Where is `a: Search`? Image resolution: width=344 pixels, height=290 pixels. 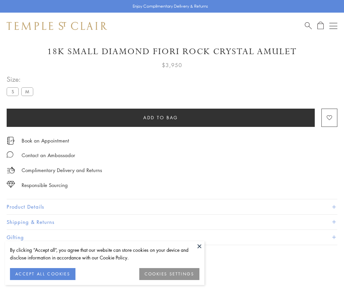 a: Search is located at coordinates (308, 26).